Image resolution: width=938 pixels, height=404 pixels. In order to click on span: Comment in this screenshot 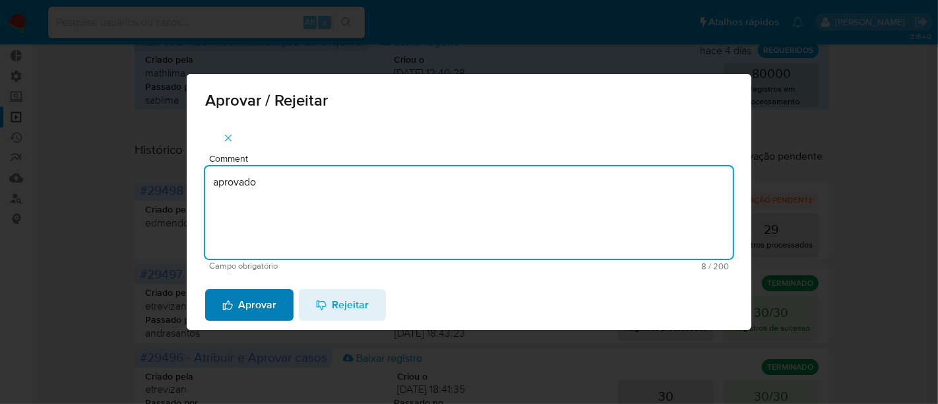, I will do `click(473, 158)`.